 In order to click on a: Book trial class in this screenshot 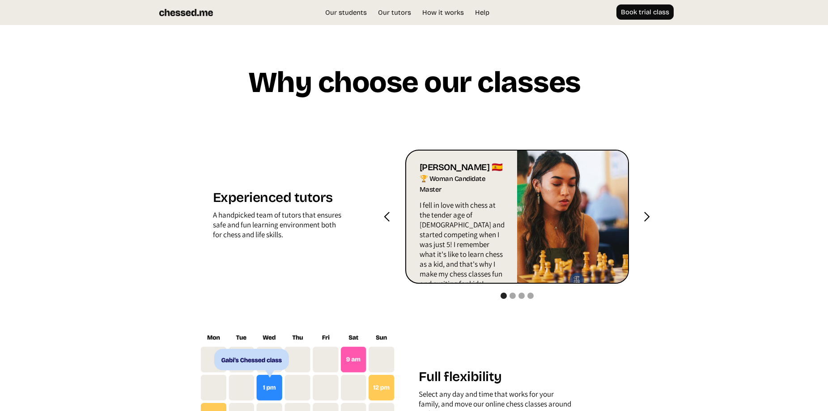, I will do `click(645, 12)`.